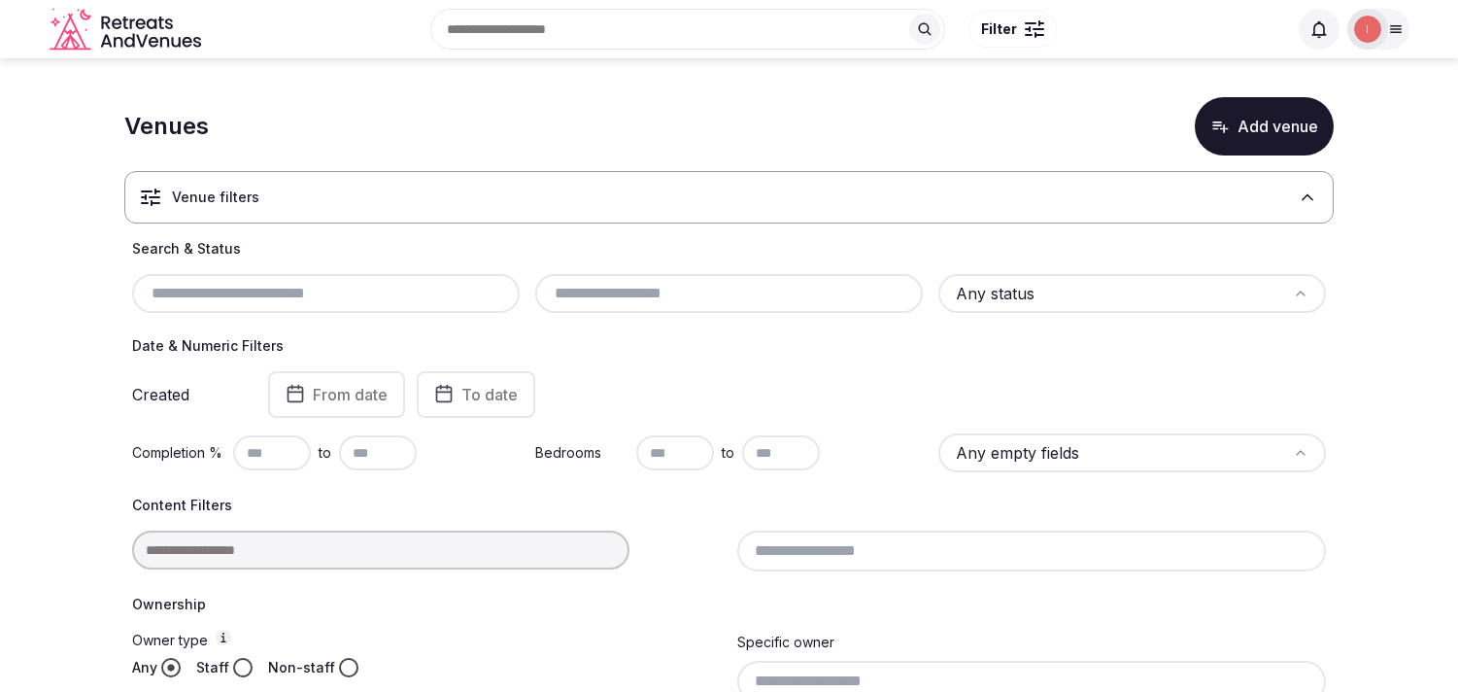 The height and width of the screenshot is (692, 1458). What do you see at coordinates (336, 394) in the screenshot?
I see `button: From date` at bounding box center [336, 394].